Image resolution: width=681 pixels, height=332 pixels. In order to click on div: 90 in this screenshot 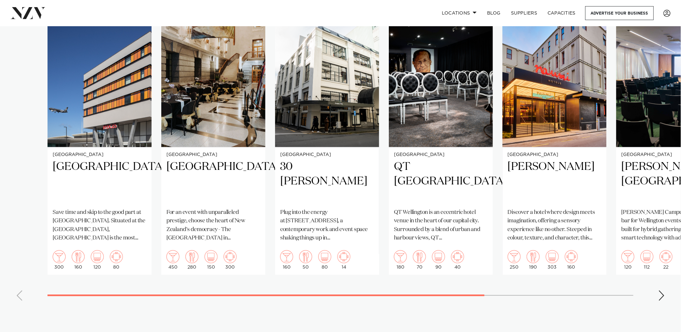, I will do `click(439, 259)`.